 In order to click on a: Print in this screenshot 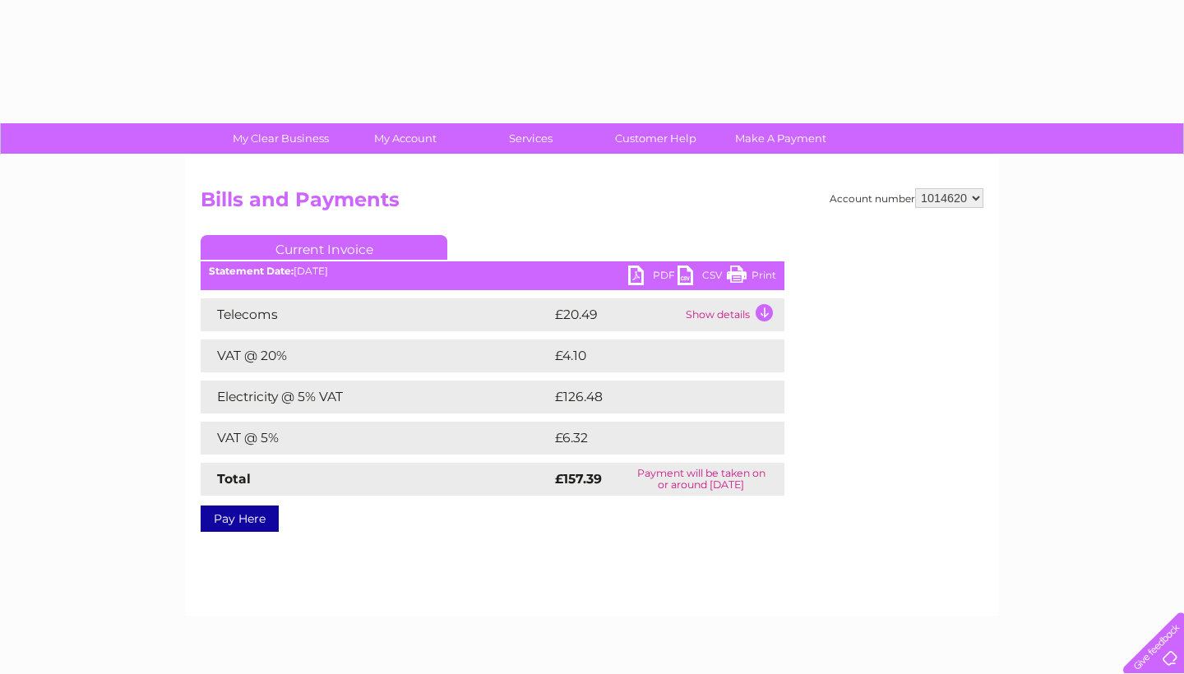, I will do `click(751, 277)`.